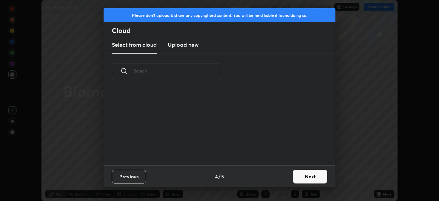 This screenshot has height=201, width=439. I want to click on h4: 5, so click(223, 176).